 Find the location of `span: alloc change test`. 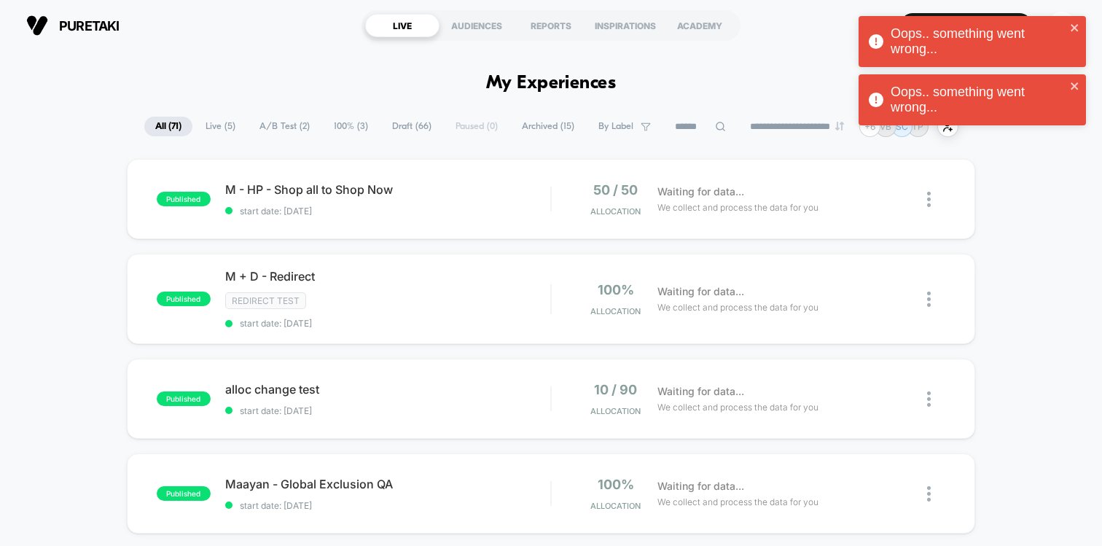

span: alloc change test is located at coordinates (388, 389).